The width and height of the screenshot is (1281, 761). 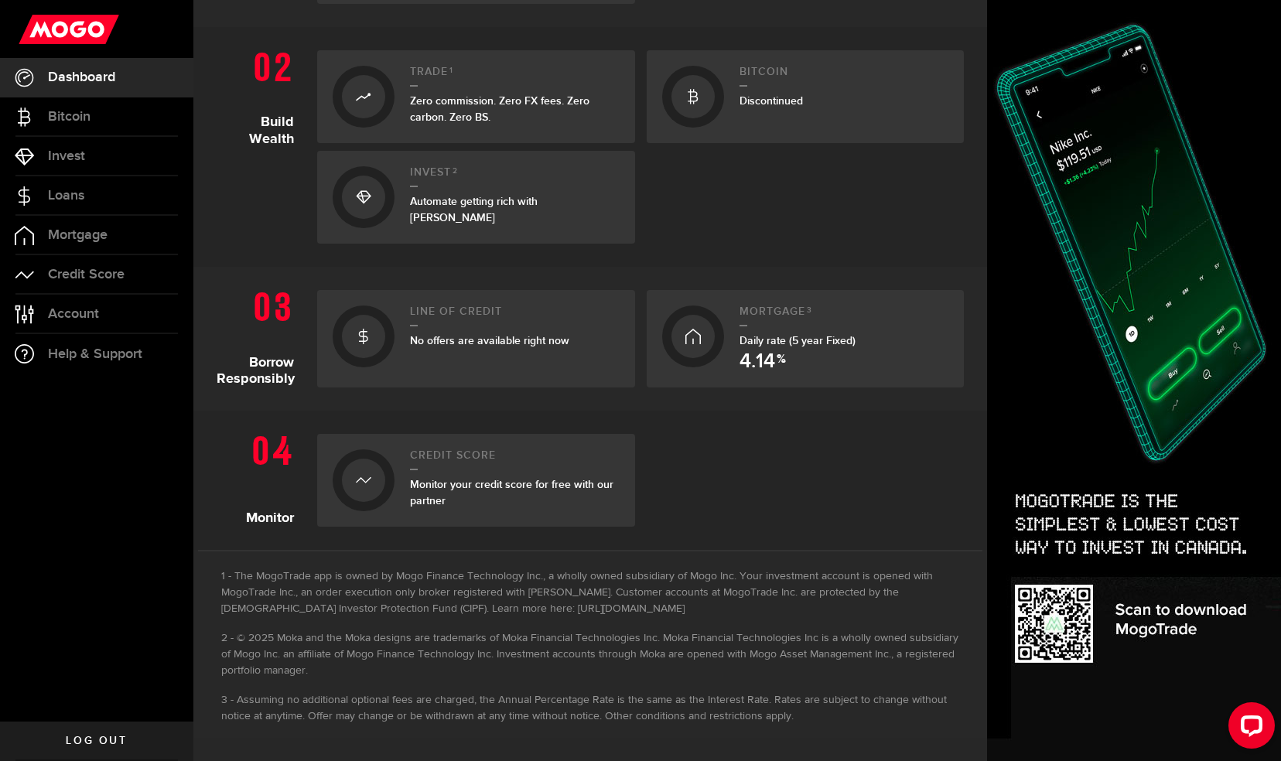 What do you see at coordinates (476, 97) in the screenshot?
I see `a: Trade1Zero commission. Zero FX fees. Zero carbon. Zero BS.` at bounding box center [476, 97].